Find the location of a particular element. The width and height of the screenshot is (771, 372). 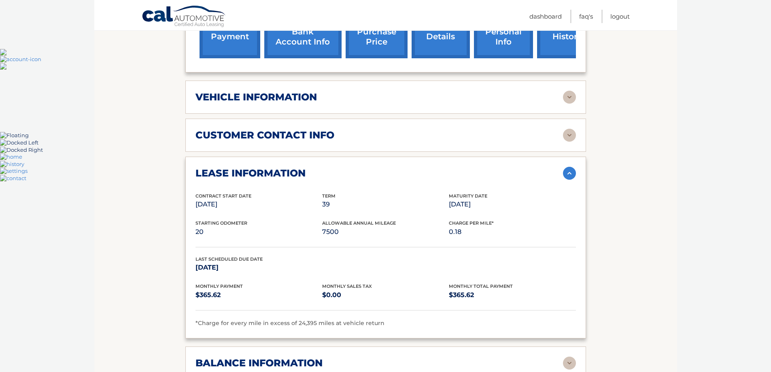

a: request purchase price is located at coordinates (376, 32).